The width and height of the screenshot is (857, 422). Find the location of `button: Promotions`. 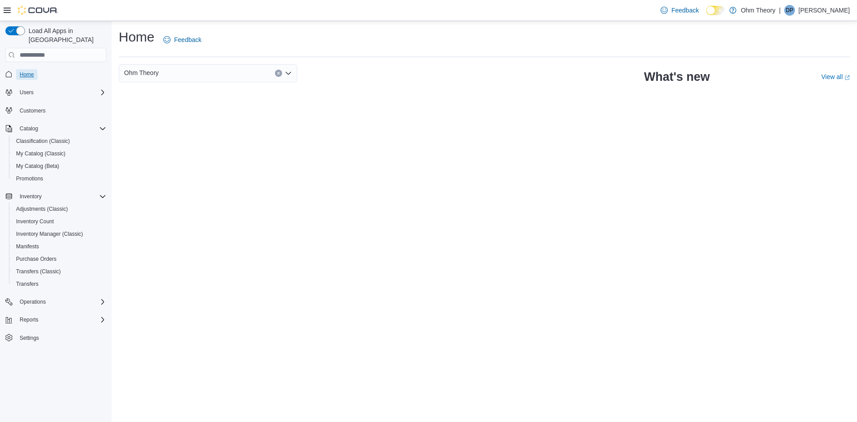

button: Promotions is located at coordinates (59, 178).